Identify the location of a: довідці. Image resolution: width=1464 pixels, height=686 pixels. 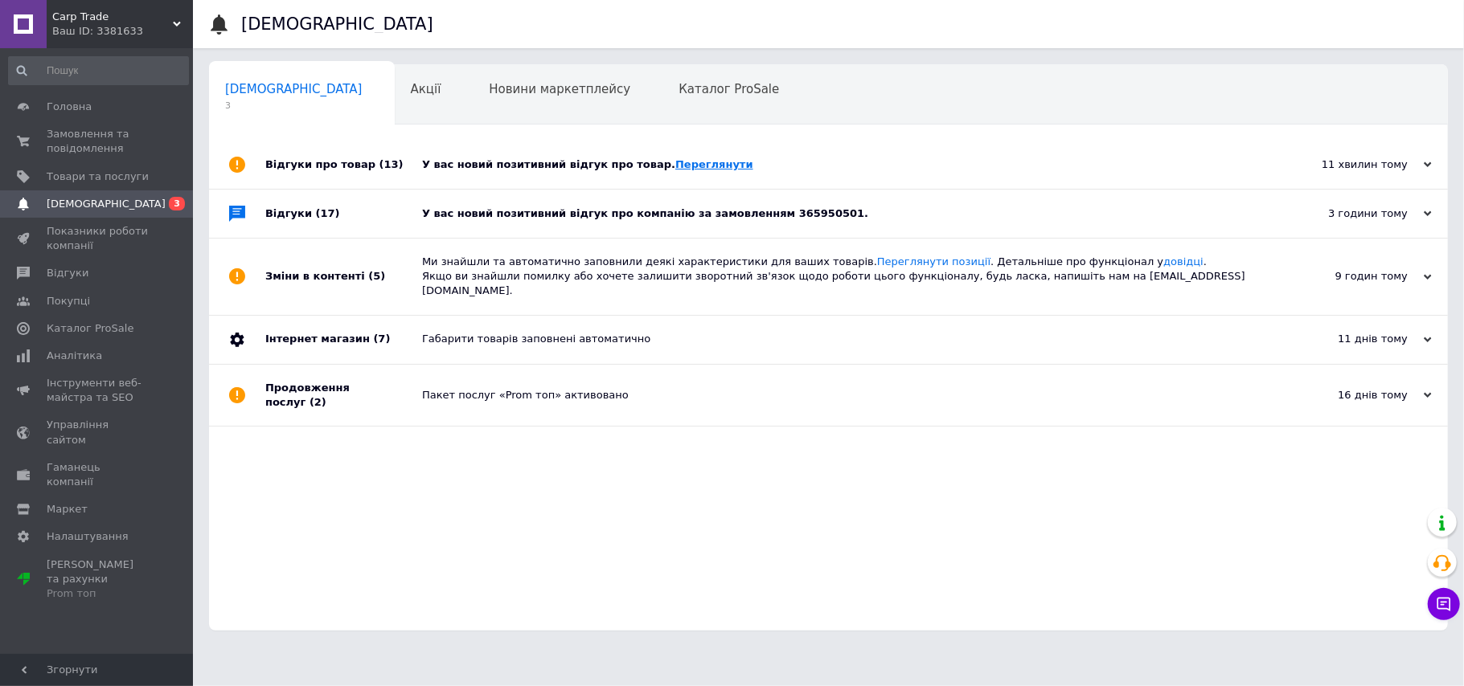
(1183, 261).